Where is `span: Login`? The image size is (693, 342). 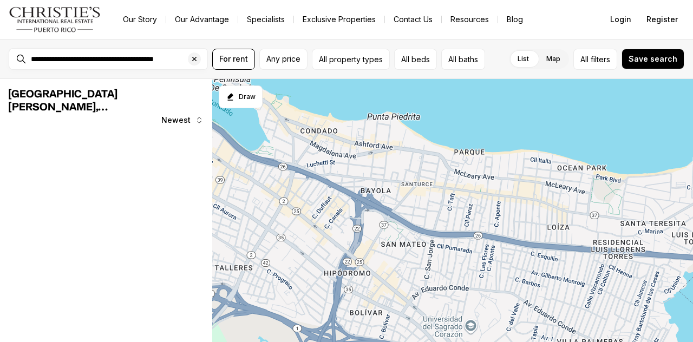
span: Login is located at coordinates (620, 19).